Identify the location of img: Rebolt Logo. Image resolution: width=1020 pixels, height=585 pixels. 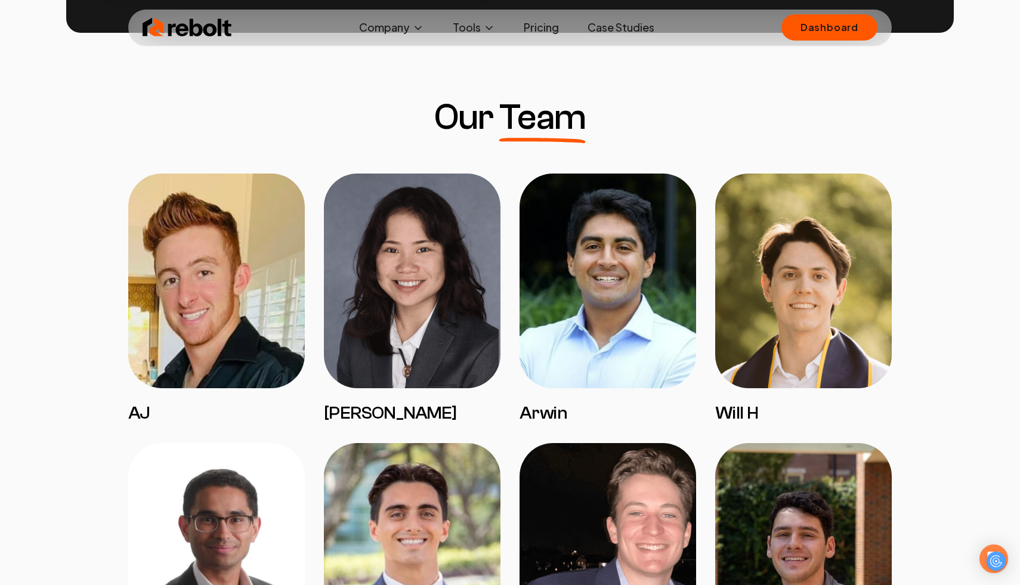
(187, 27).